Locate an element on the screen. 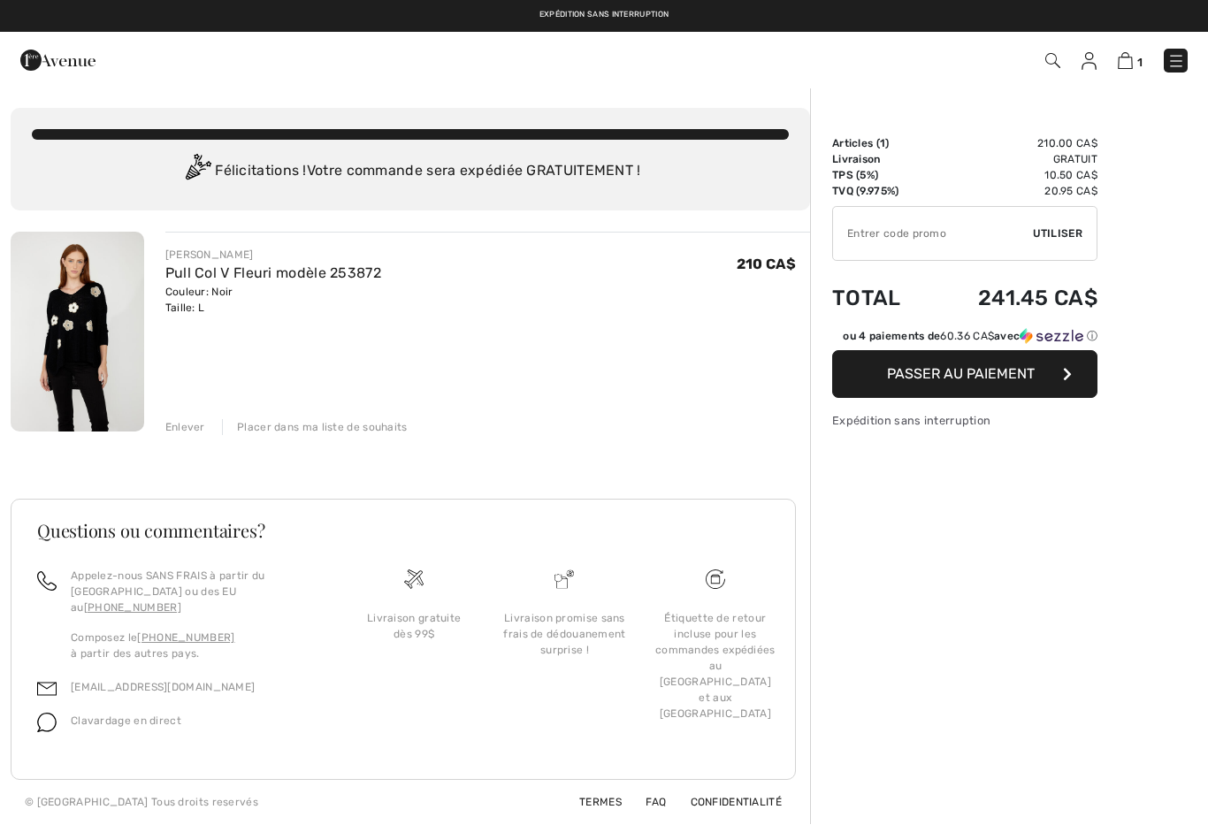  div: ou 4 paiements de60.36 CA$avecSezzle Cliquez pour en savoir plus sur Sezzle is located at coordinates (965, 339).